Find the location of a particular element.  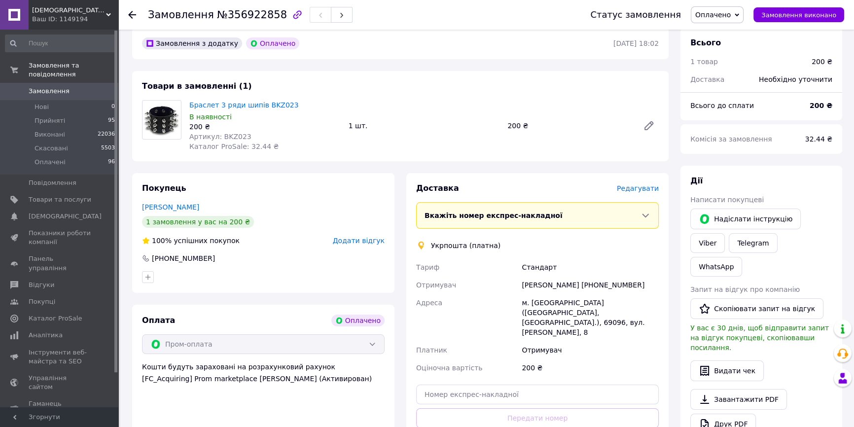

button: Видати чек is located at coordinates (727, 371).